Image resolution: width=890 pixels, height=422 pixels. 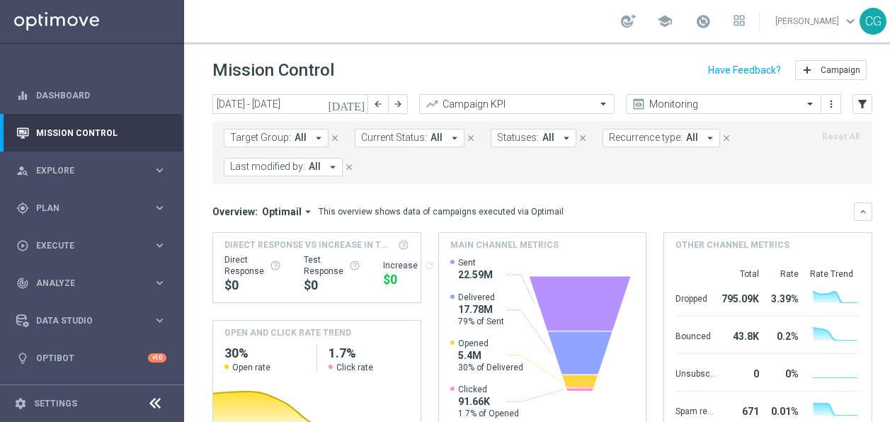 I want to click on div: Total, so click(x=740, y=274).